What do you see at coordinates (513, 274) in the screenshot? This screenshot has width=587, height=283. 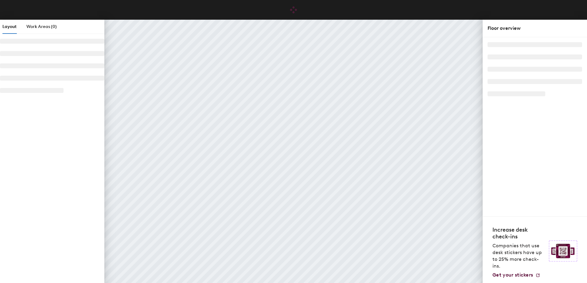 I see `span: Get your stickers` at bounding box center [513, 274].